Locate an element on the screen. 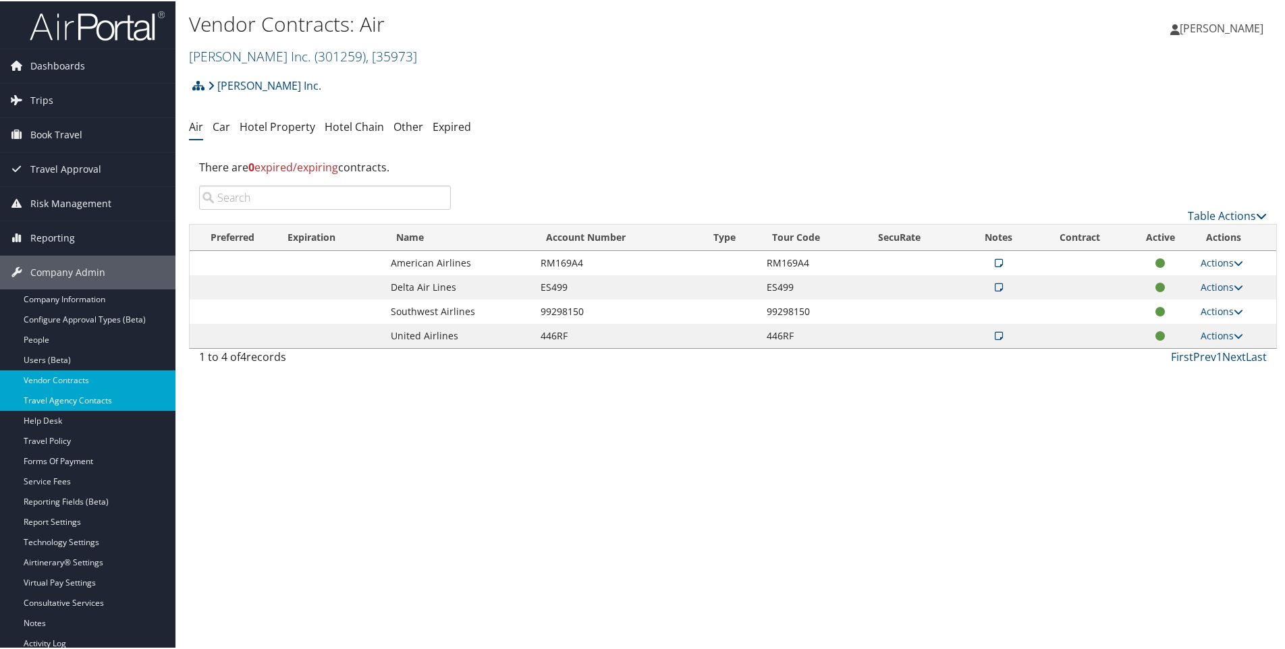  span: Risk Management is located at coordinates (71, 202).